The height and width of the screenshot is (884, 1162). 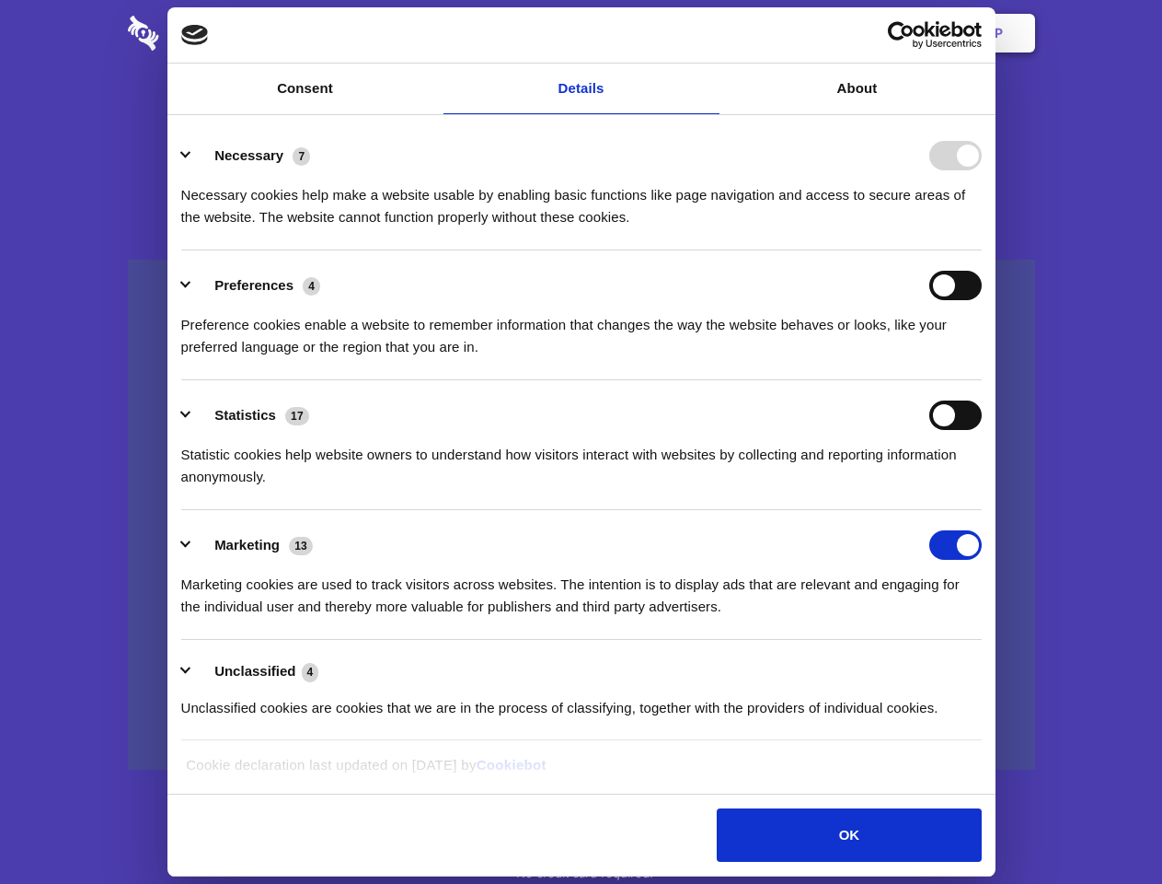 What do you see at coordinates (297, 416) in the screenshot?
I see `span: 17` at bounding box center [297, 416].